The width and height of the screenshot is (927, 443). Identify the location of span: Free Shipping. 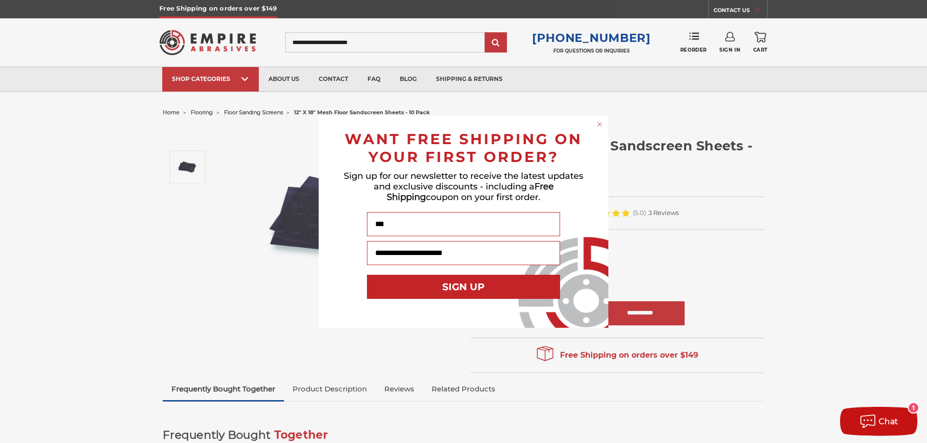
(470, 192).